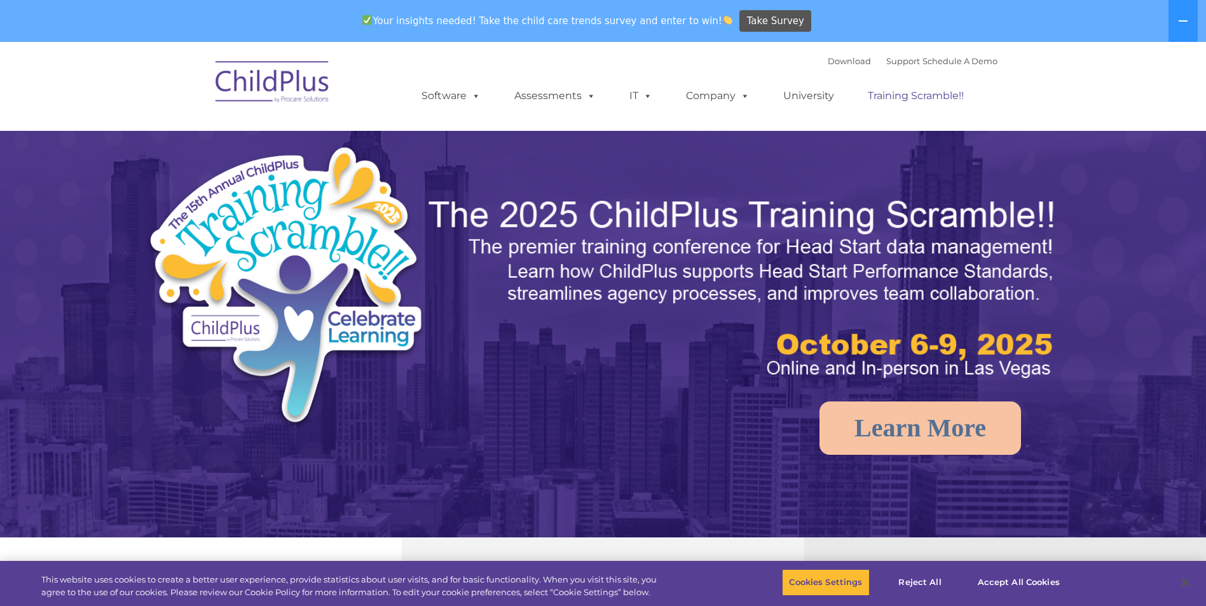 The width and height of the screenshot is (1206, 606). What do you see at coordinates (203, 140) in the screenshot?
I see `span: Phone number` at bounding box center [203, 140].